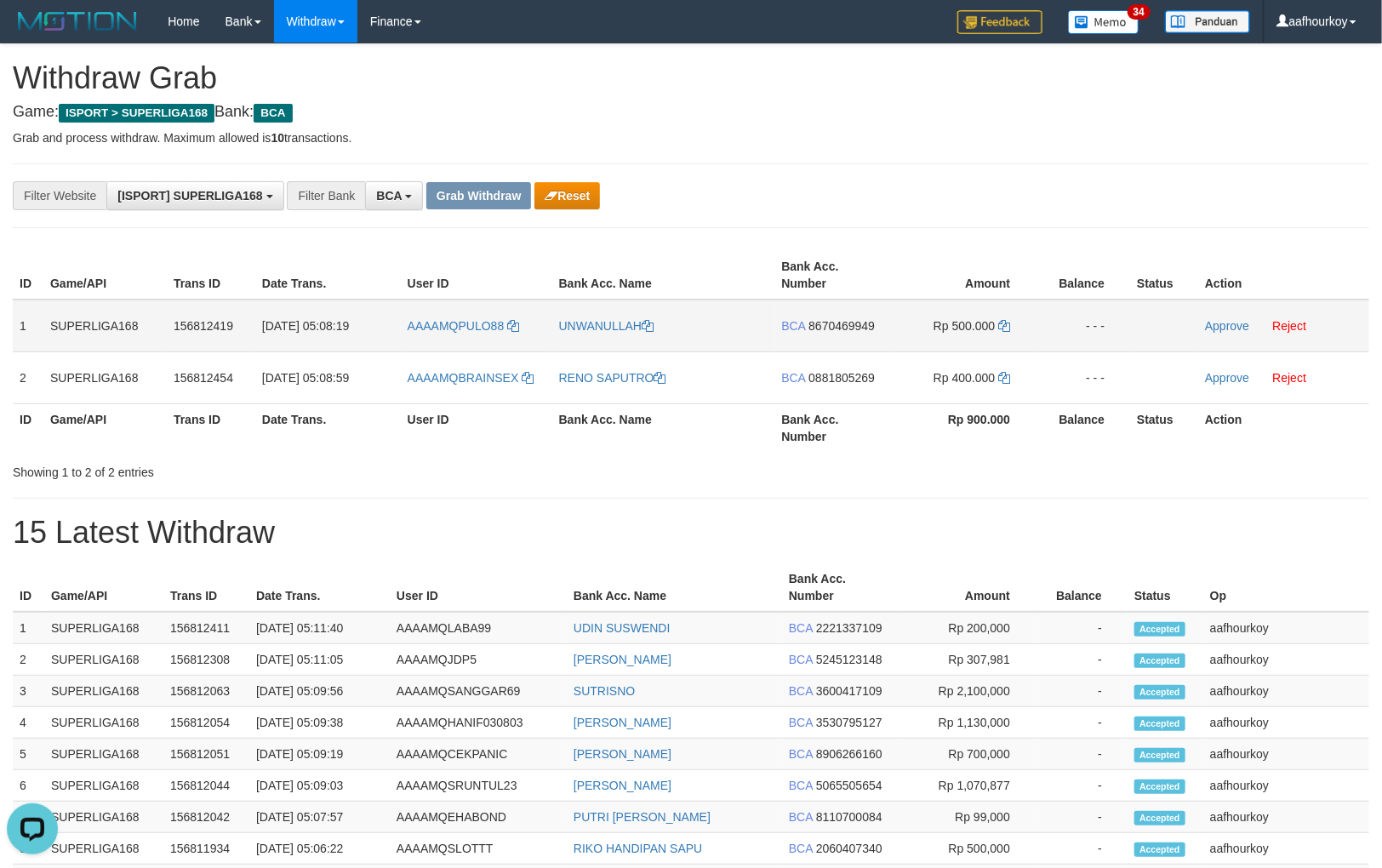 The image size is (1382, 868). Describe the element at coordinates (203, 378) in the screenshot. I see `span: 156812454` at that location.